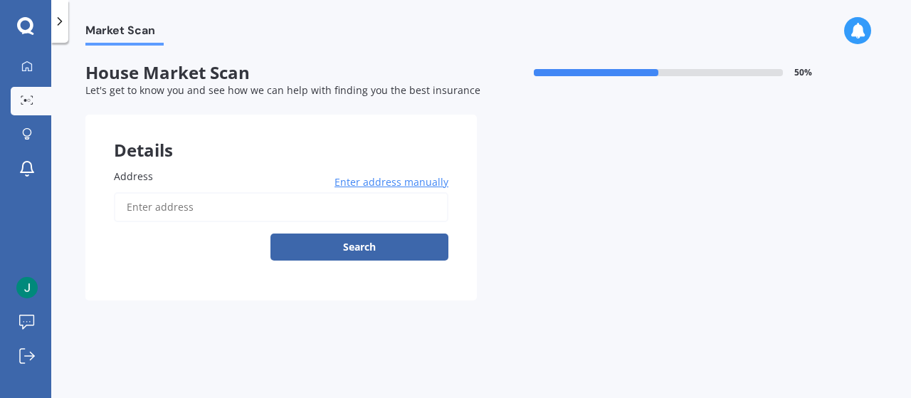  I want to click on span: Address, so click(133, 176).